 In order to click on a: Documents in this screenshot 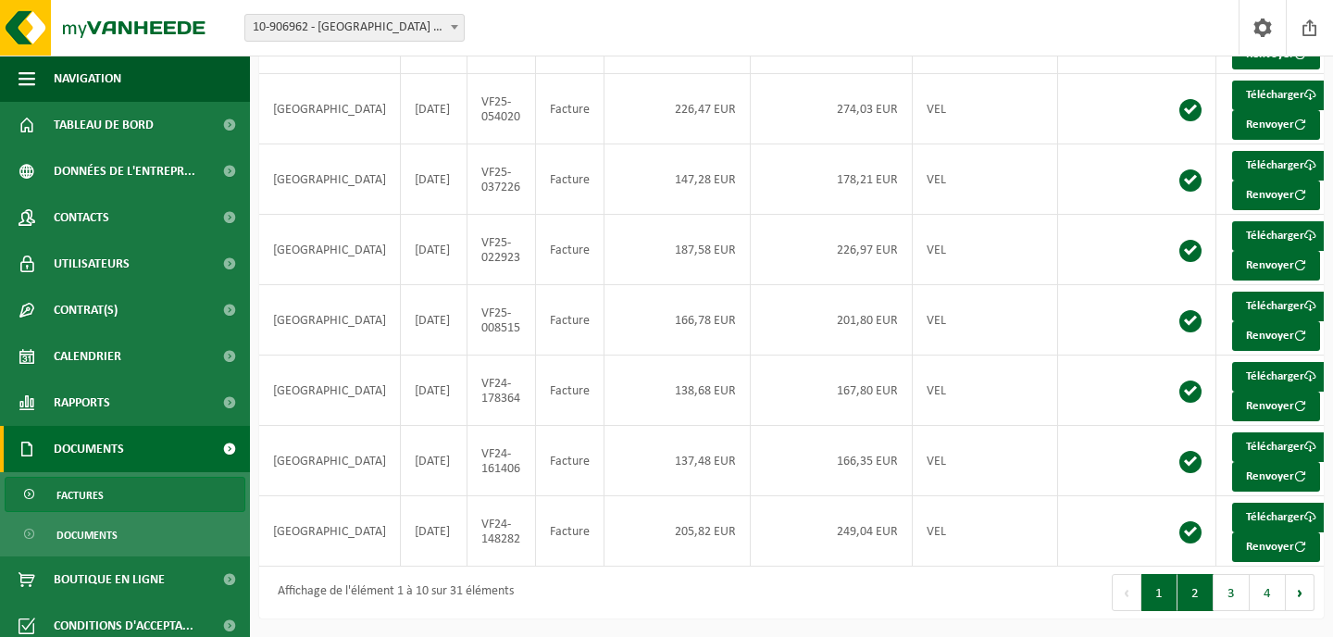, I will do `click(125, 534)`.